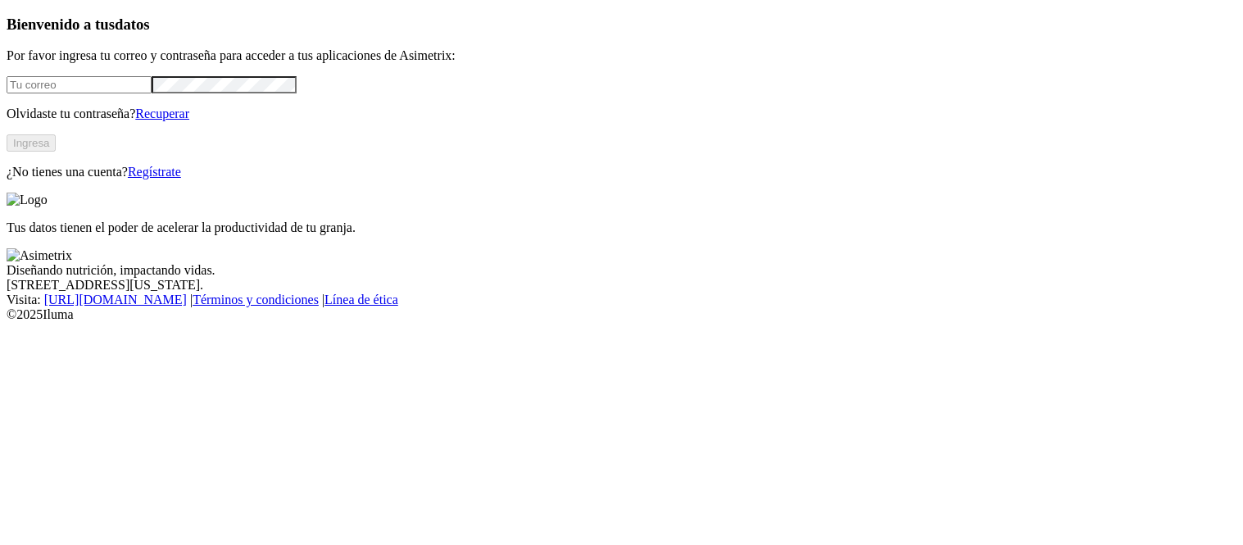 The image size is (1243, 545). What do you see at coordinates (27, 200) in the screenshot?
I see `img: Logo` at bounding box center [27, 200].